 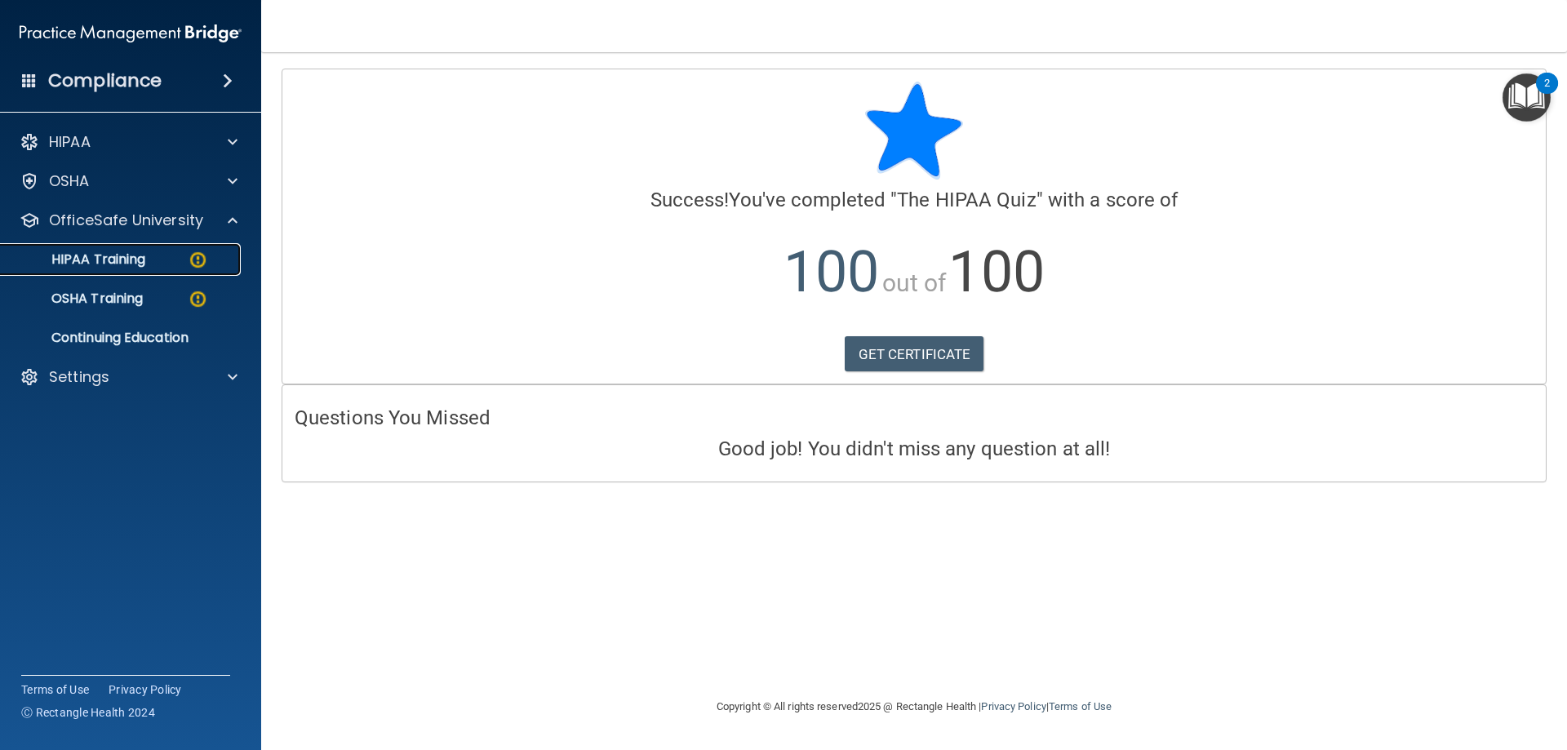 I want to click on img: PMB logo, so click(x=131, y=33).